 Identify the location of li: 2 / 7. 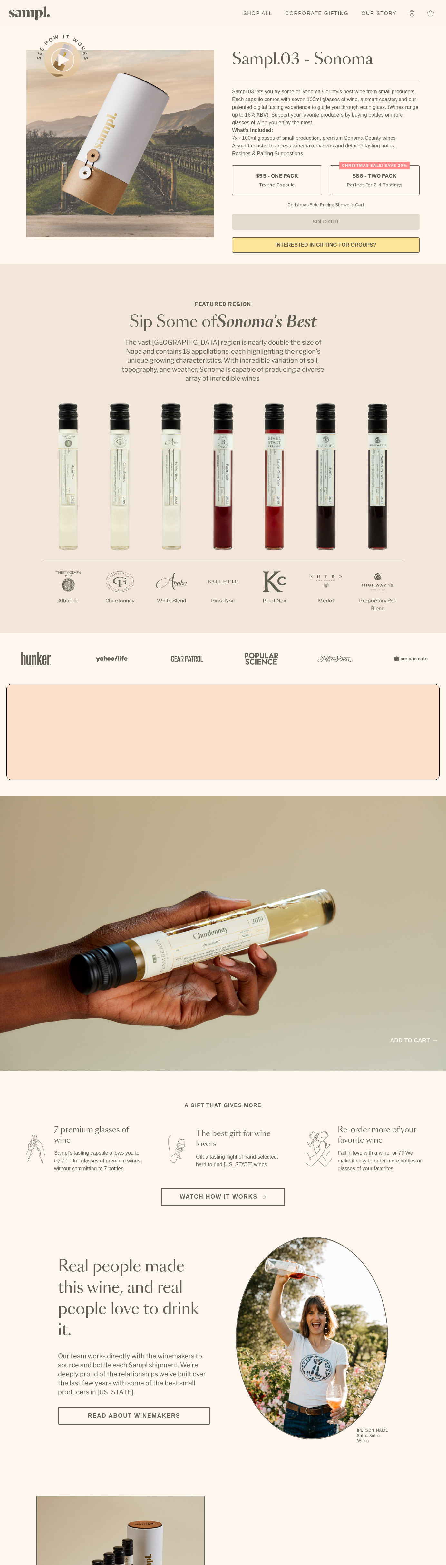
(120, 514).